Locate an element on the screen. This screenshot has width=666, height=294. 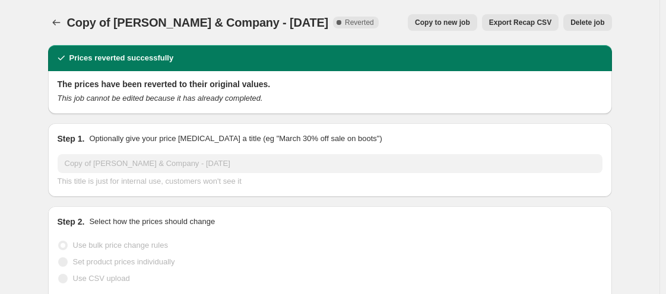
span: Set product prices individually is located at coordinates (124, 262).